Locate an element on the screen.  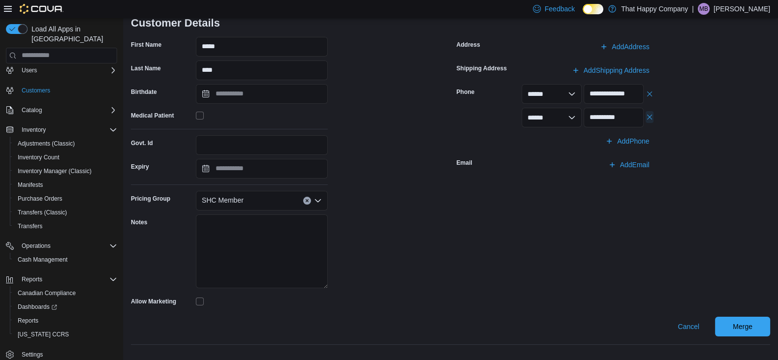
span: Settings is located at coordinates (32, 355).